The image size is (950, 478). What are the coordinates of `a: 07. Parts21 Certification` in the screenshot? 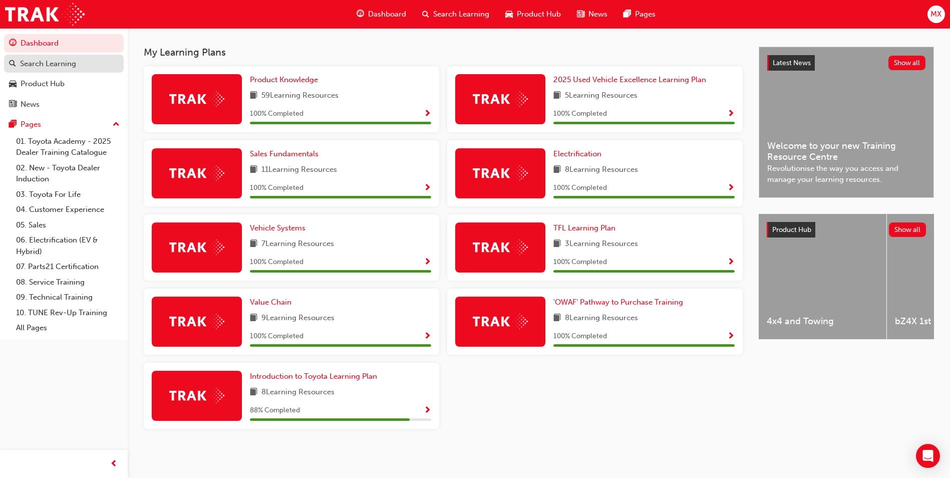 It's located at (68, 266).